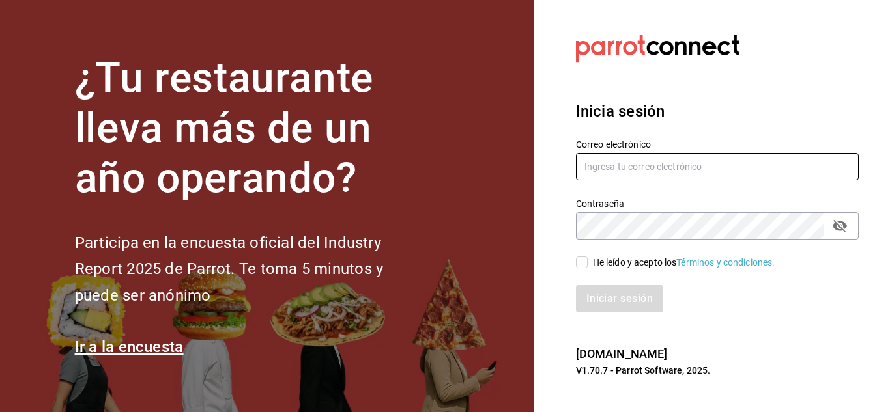 The width and height of the screenshot is (890, 412). I want to click on h1: ¿Tu restaurante lleva más de un año operando?, so click(251, 128).